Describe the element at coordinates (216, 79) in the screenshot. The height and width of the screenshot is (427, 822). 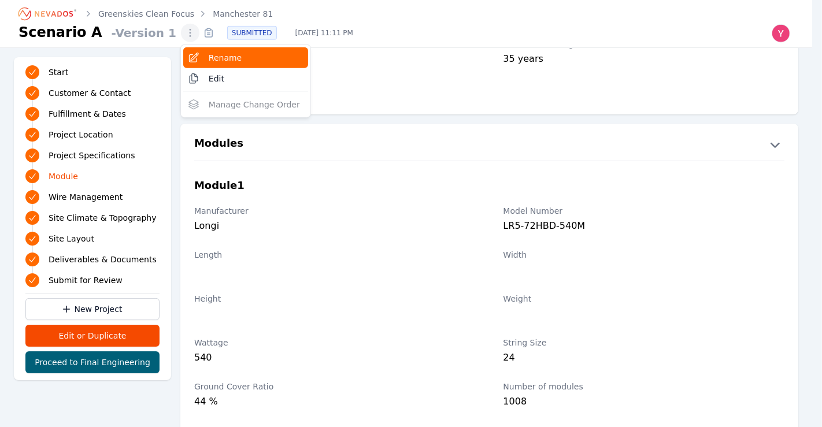
I see `span: Edit` at that location.